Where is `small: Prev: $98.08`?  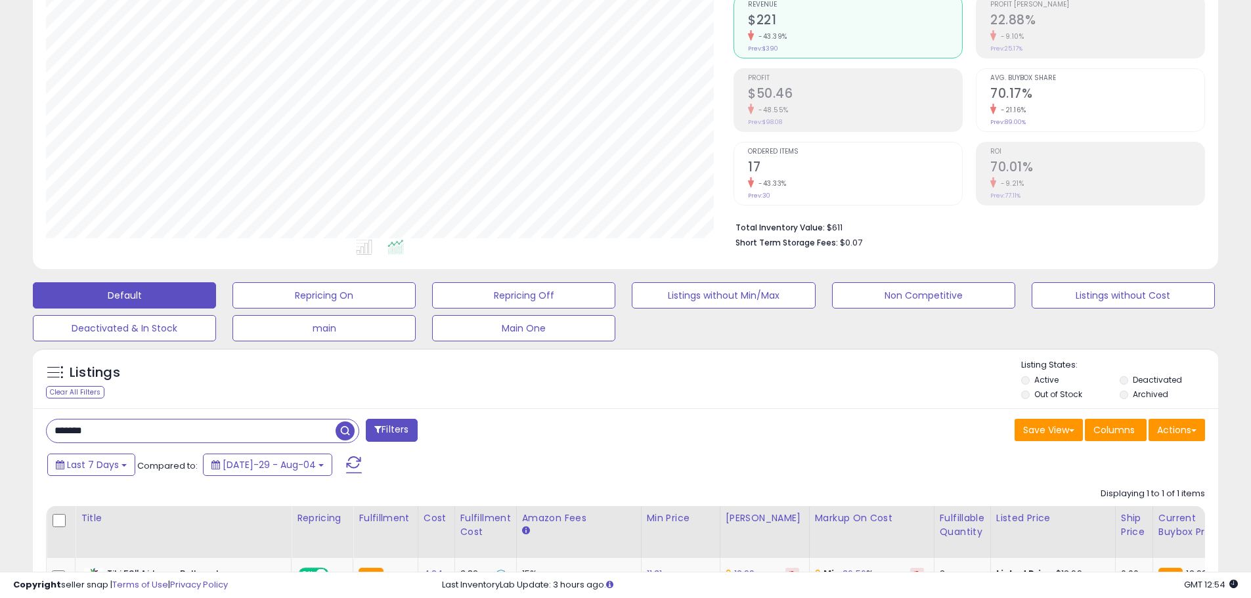 small: Prev: $98.08 is located at coordinates (765, 122).